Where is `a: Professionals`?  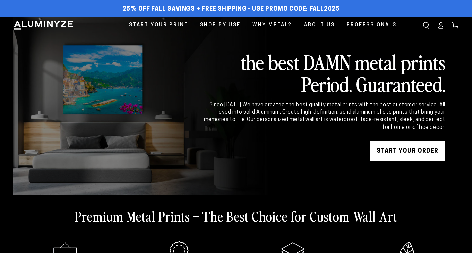 a: Professionals is located at coordinates (371, 25).